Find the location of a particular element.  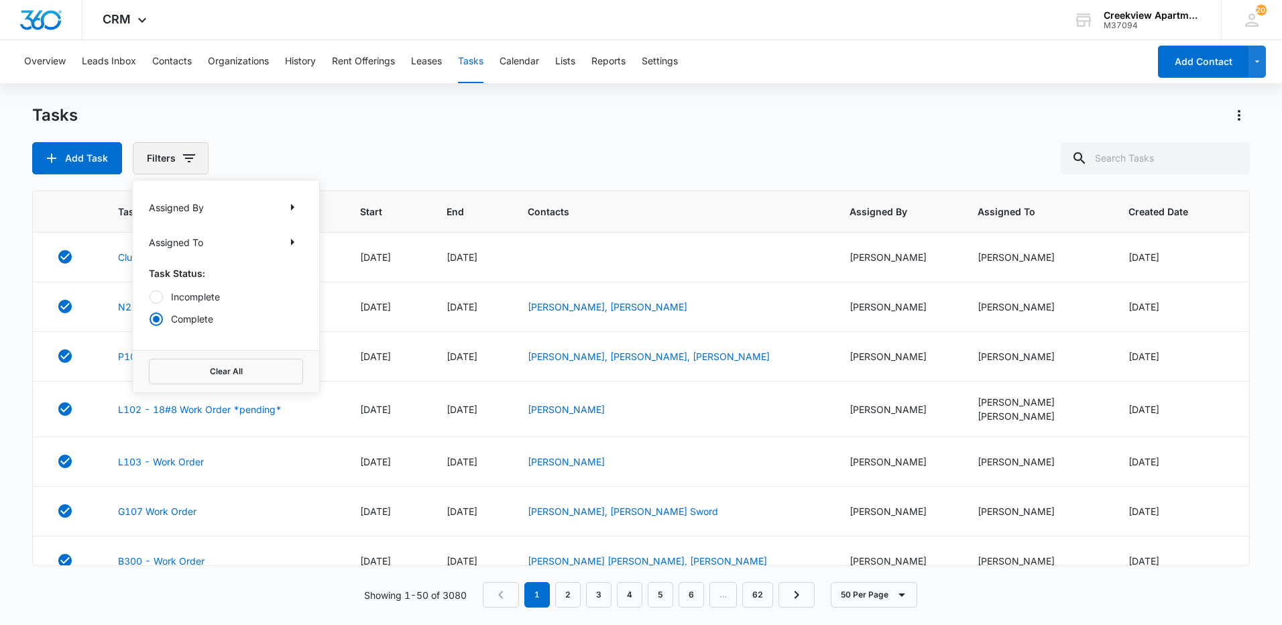

p: Task Status: is located at coordinates (226, 273).